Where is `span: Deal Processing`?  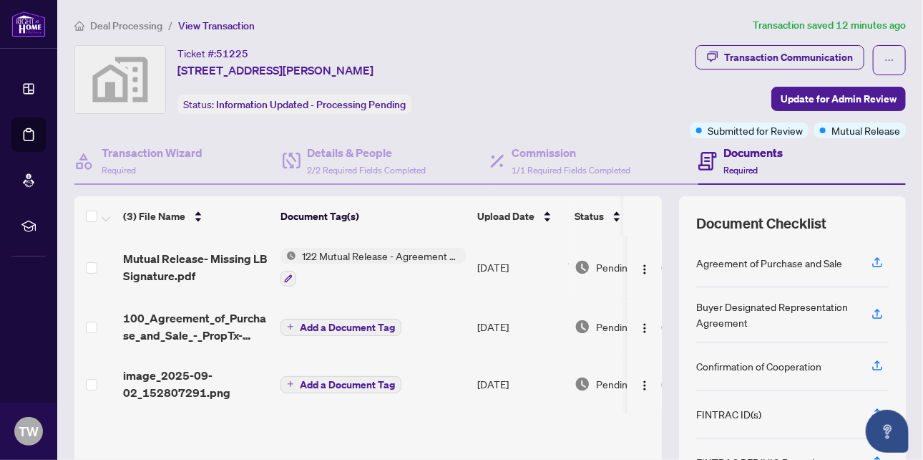 span: Deal Processing is located at coordinates (126, 26).